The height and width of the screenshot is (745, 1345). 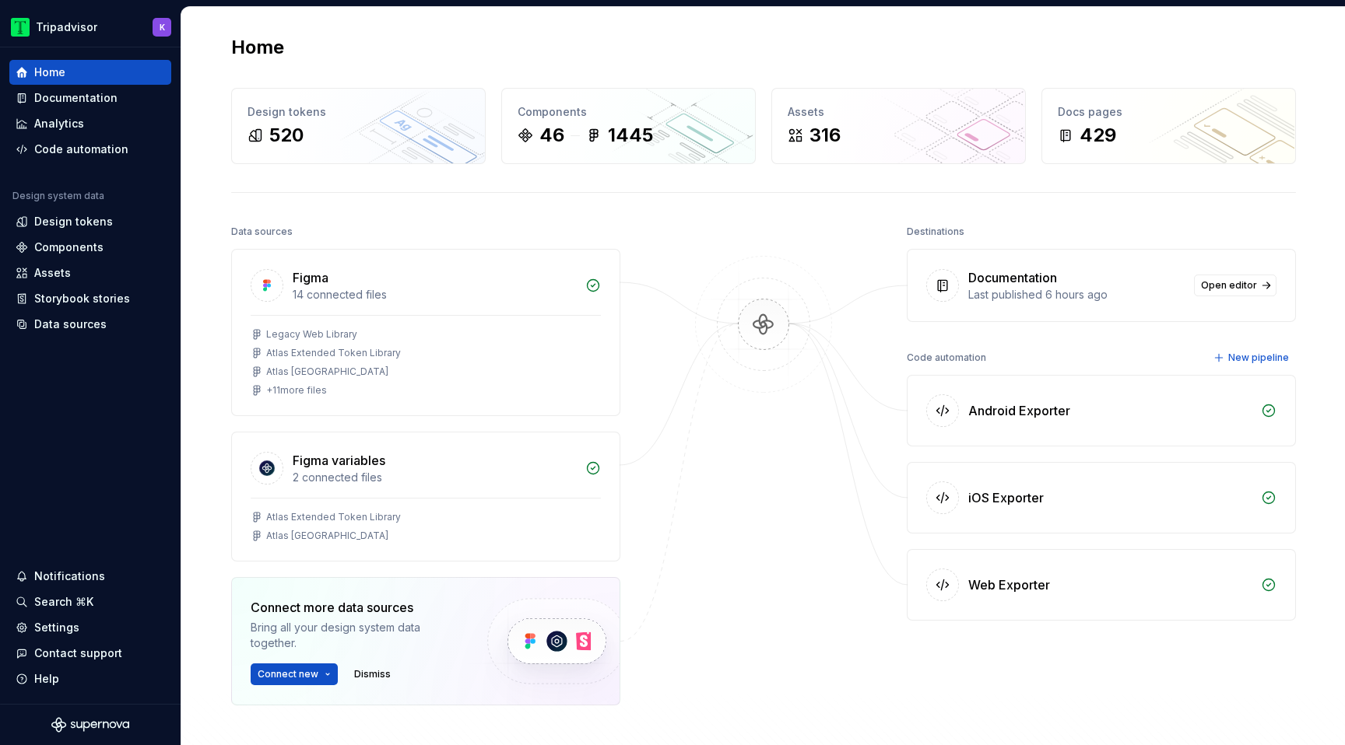 What do you see at coordinates (552, 135) in the screenshot?
I see `div: 46` at bounding box center [552, 135].